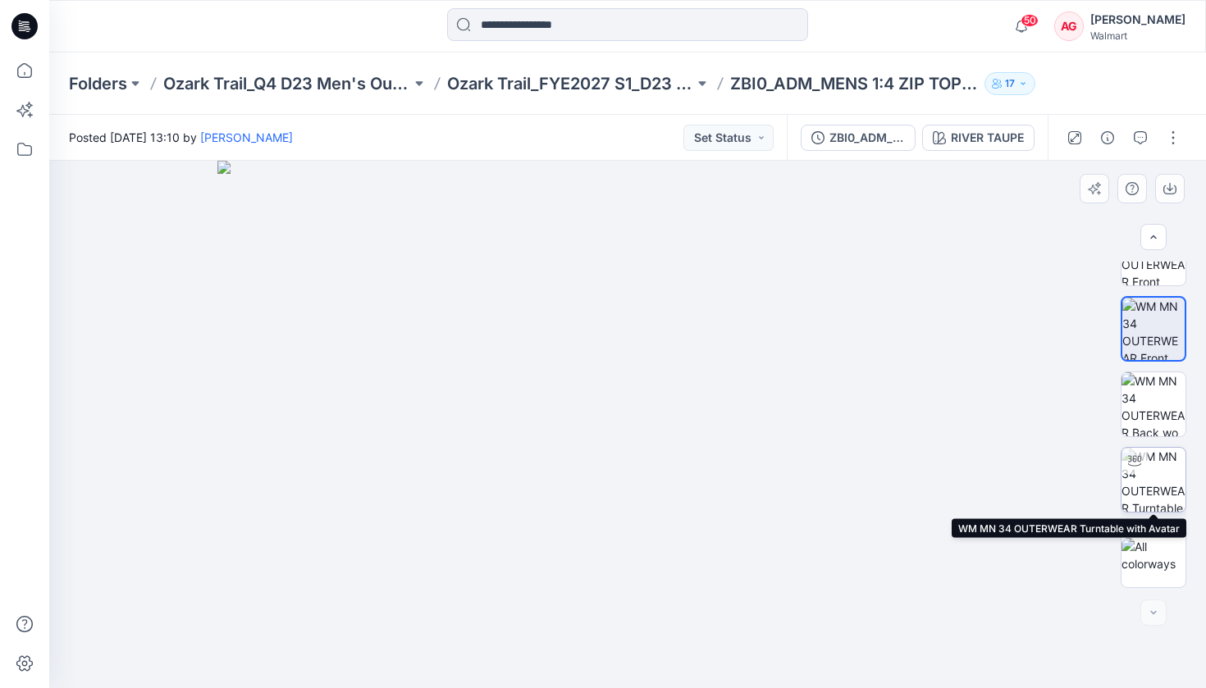  I want to click on div: RIVER TAUPE, so click(987, 138).